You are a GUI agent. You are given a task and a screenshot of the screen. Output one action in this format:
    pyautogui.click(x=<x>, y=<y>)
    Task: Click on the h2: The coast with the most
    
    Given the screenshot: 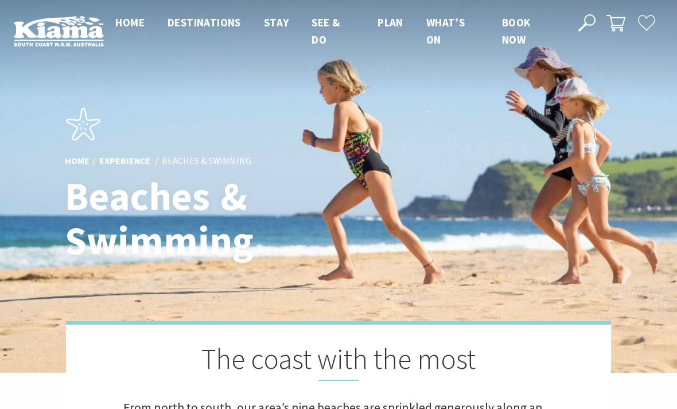 What is the action you would take?
    pyautogui.click(x=339, y=362)
    